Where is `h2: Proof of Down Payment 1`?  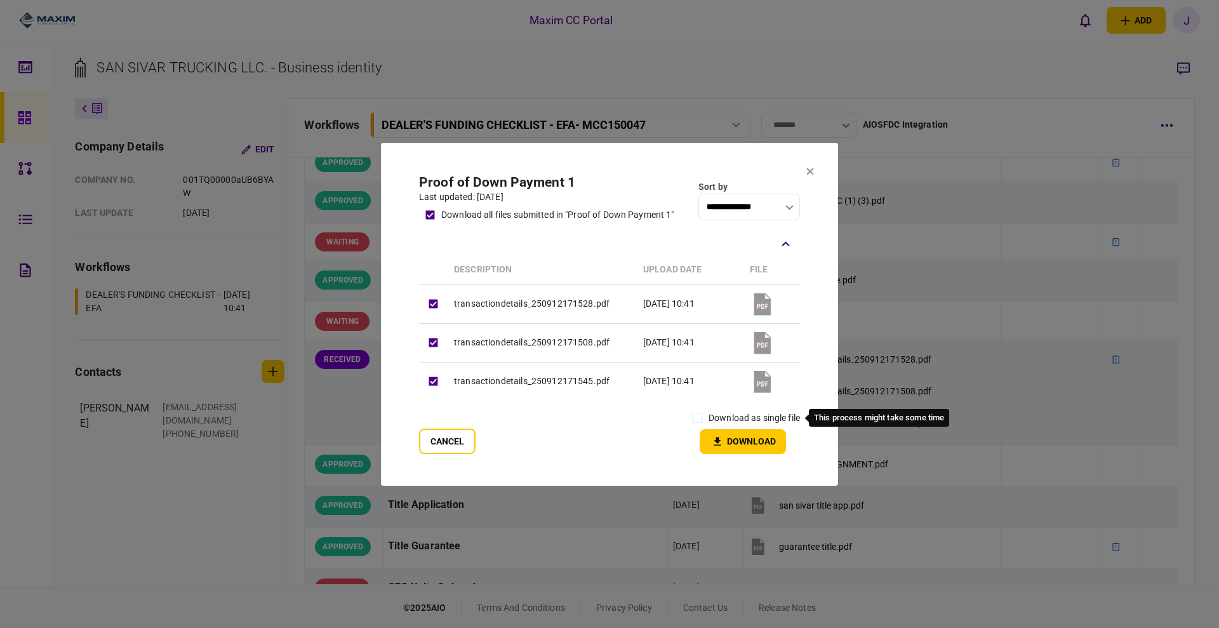 h2: Proof of Down Payment 1 is located at coordinates (547, 182).